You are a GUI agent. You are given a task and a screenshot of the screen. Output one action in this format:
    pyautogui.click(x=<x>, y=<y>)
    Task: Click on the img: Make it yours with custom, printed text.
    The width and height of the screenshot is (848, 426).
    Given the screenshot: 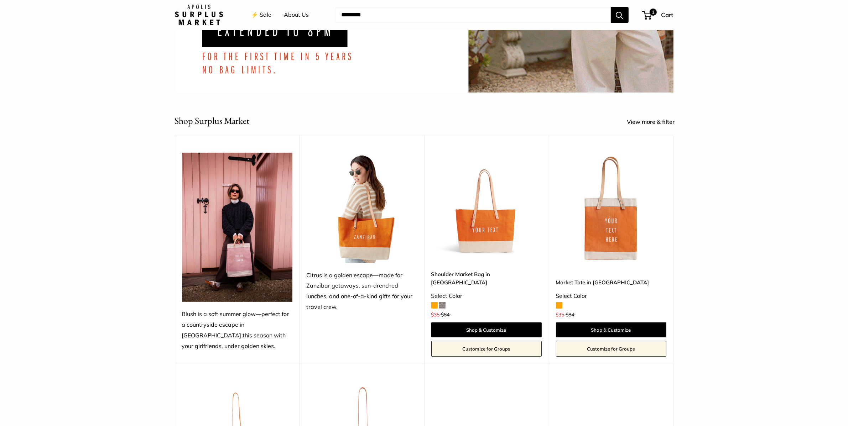 What is the action you would take?
    pyautogui.click(x=486, y=208)
    